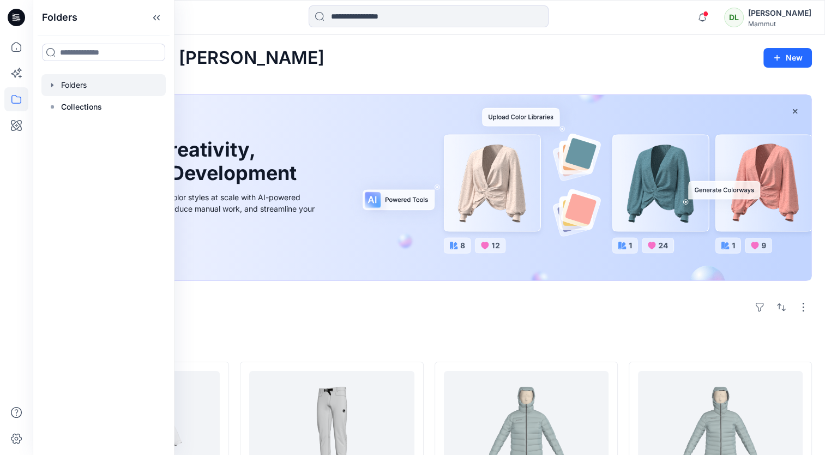 The image size is (825, 455). What do you see at coordinates (195, 250) in the screenshot?
I see `a: Discover more` at bounding box center [195, 250].